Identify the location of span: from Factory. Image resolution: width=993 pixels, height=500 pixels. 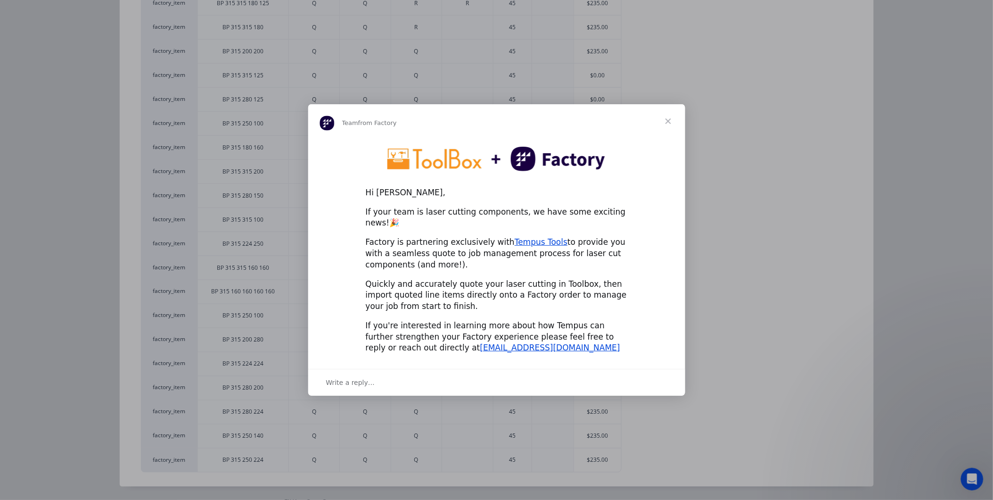
(378, 123).